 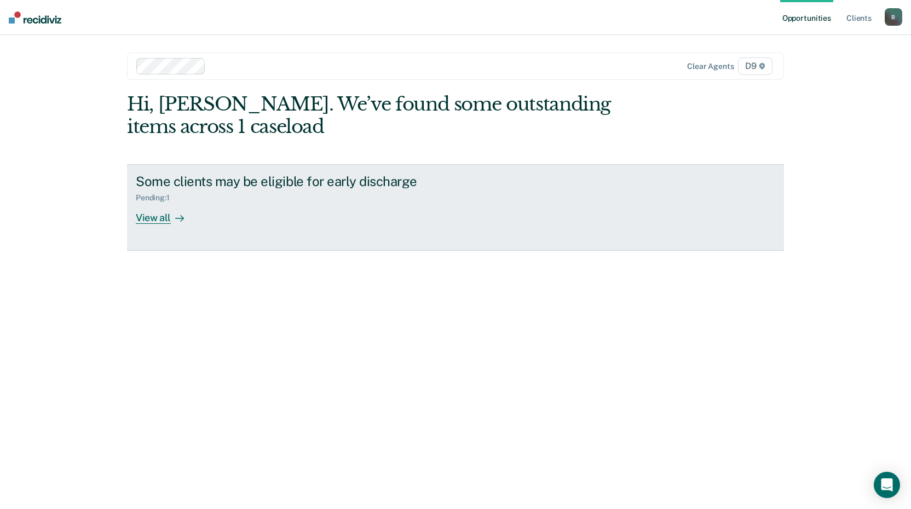 I want to click on div: Pending : 1, so click(x=157, y=198).